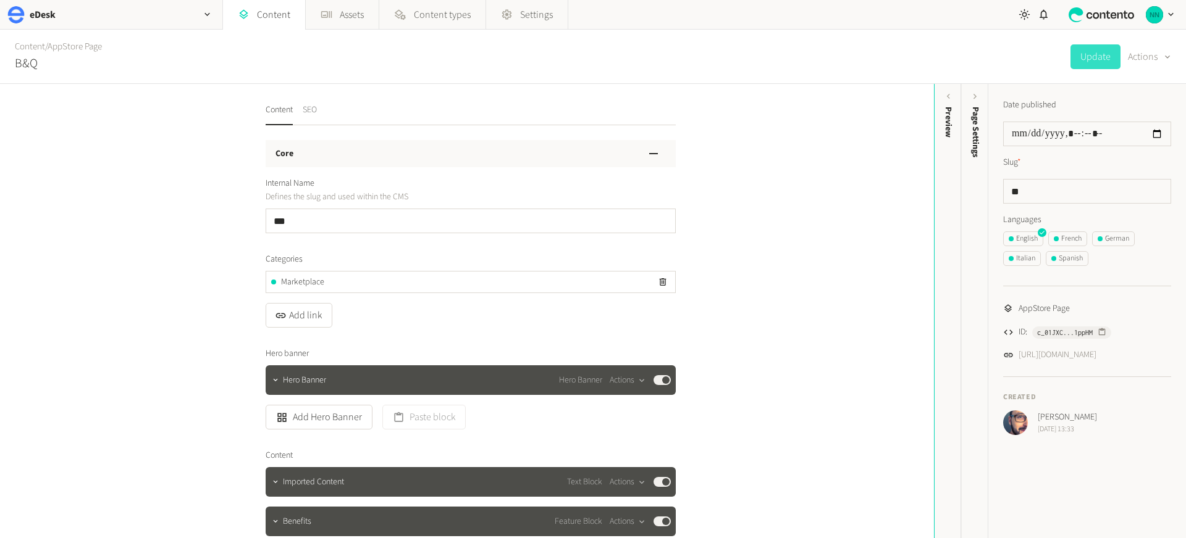  What do you see at coordinates (1067, 239) in the screenshot?
I see `div: French` at bounding box center [1067, 239].